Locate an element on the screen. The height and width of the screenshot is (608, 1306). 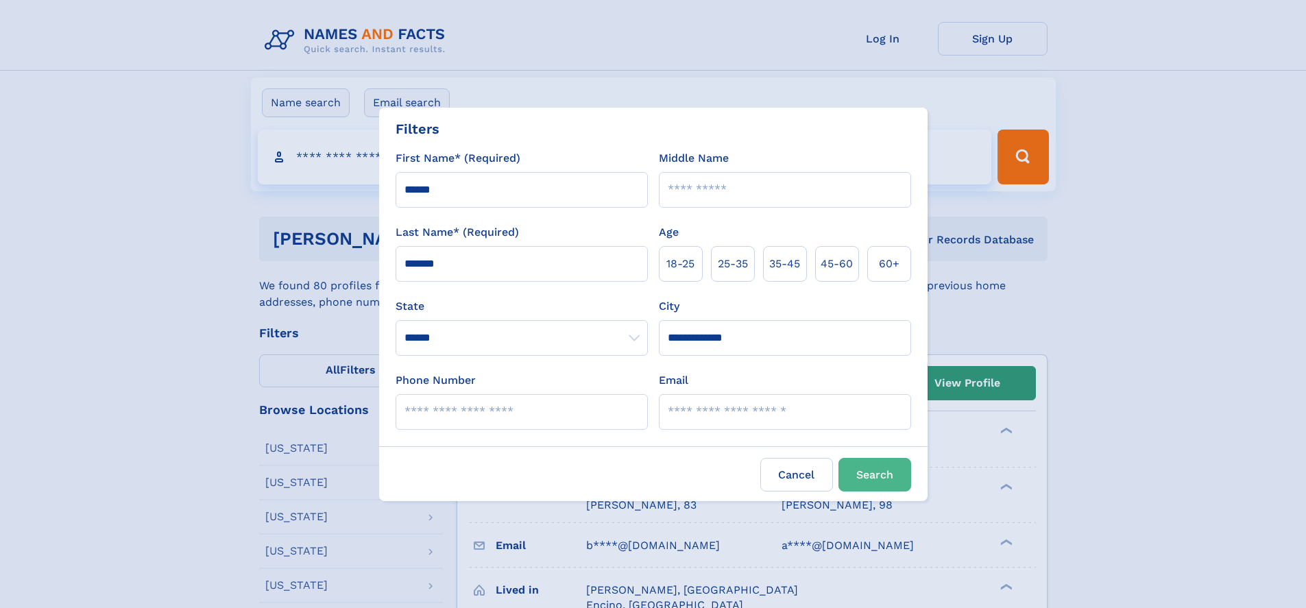
label: City is located at coordinates (669, 306).